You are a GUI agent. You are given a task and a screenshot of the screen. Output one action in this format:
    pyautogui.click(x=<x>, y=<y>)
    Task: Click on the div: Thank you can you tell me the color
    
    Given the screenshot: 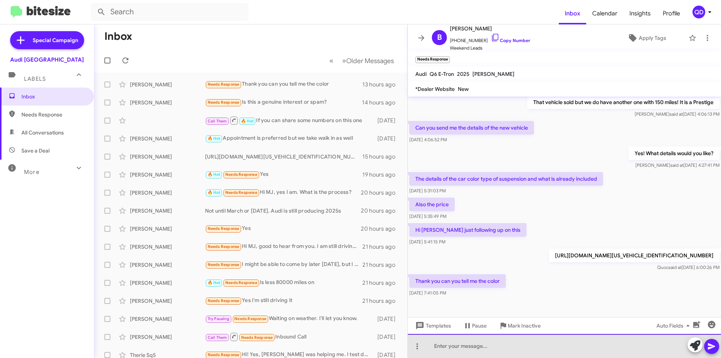 What is the action you would take?
    pyautogui.click(x=283, y=84)
    